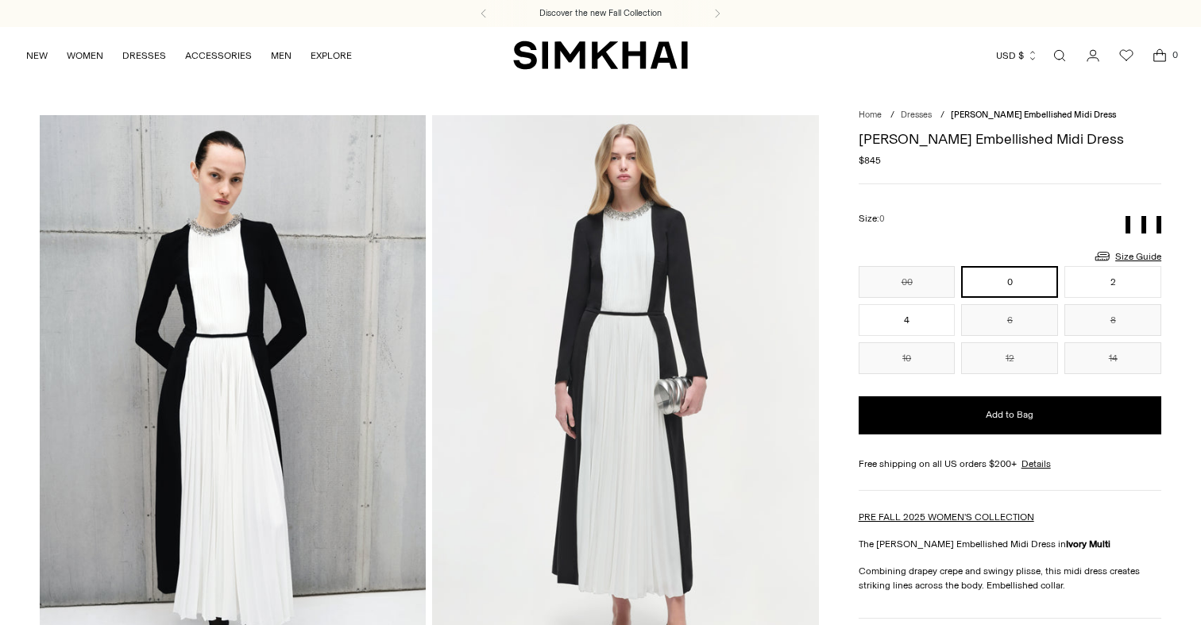 The height and width of the screenshot is (625, 1201). I want to click on span: Add to Bag, so click(1009, 415).